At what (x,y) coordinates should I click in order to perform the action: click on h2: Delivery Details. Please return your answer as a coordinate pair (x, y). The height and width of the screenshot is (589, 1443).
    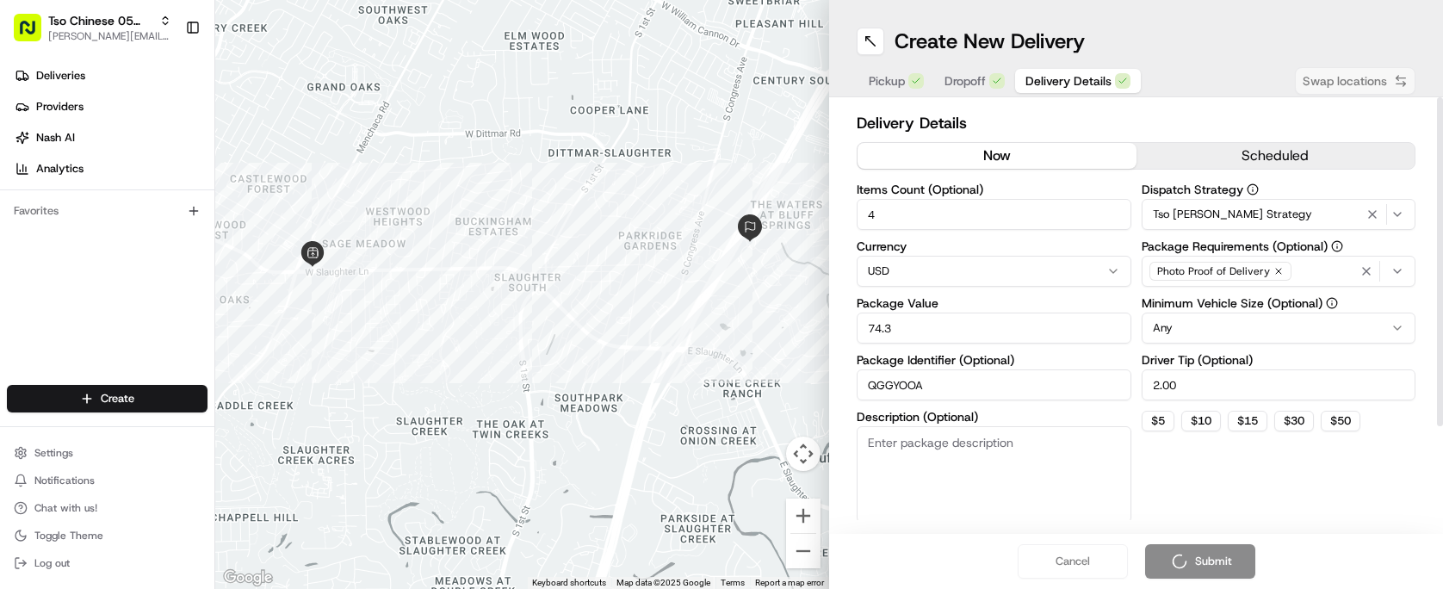
    Looking at the image, I should click on (1135, 123).